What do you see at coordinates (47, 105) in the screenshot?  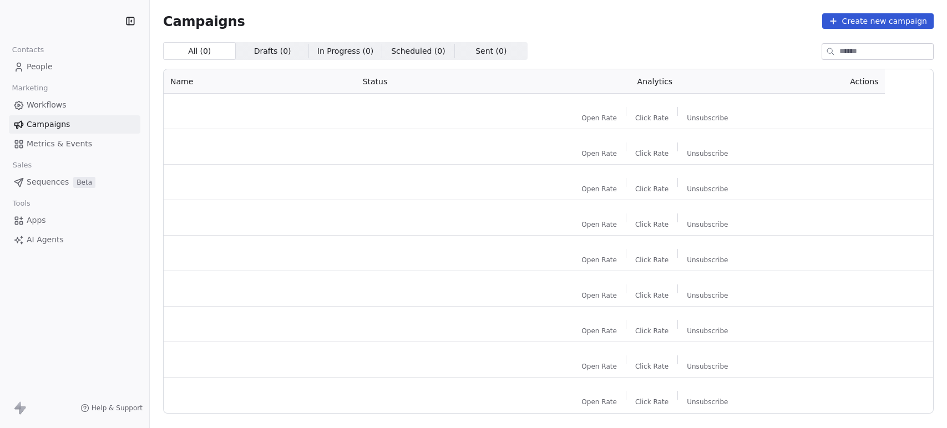 I see `span: Workflows` at bounding box center [47, 105].